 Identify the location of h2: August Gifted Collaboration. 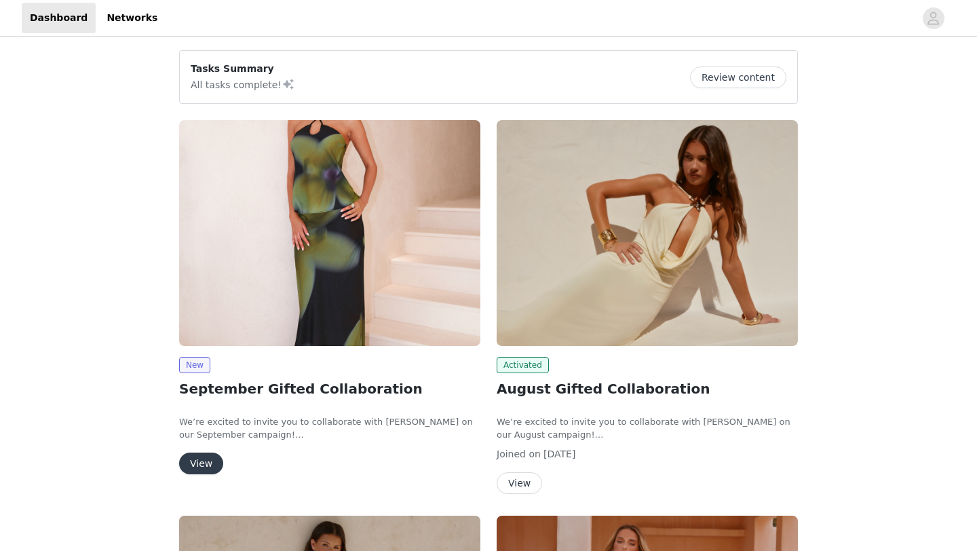
(647, 389).